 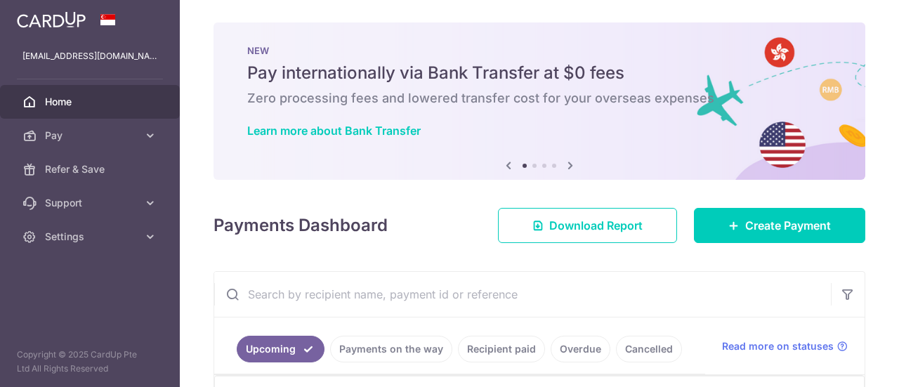 I want to click on span: Read more on statuses, so click(x=777, y=346).